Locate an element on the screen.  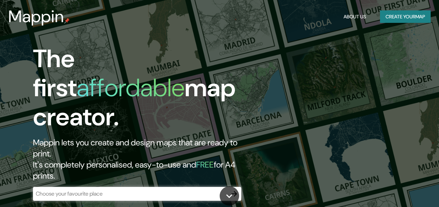
h3: Mappin is located at coordinates (36, 17).